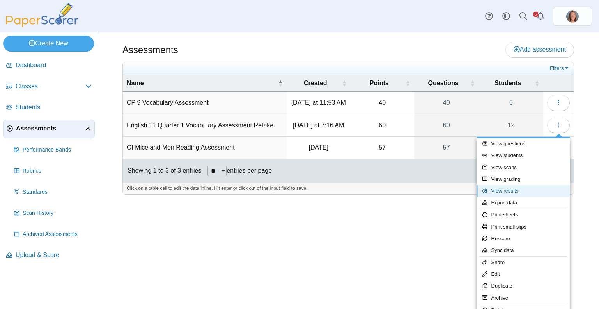 This screenshot has height=309, width=599. I want to click on span: Add assessment, so click(540, 49).